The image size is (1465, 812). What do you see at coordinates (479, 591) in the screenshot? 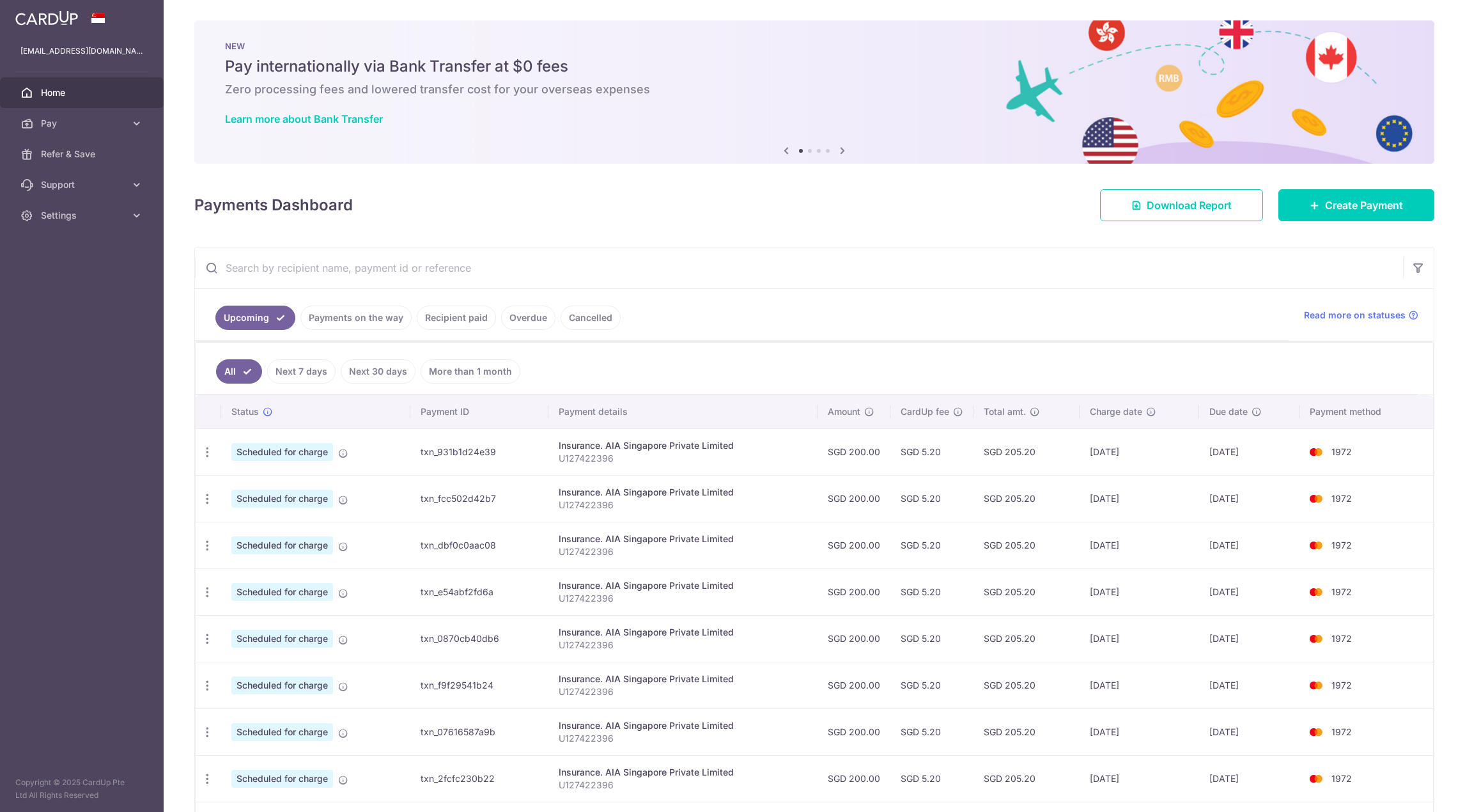
I see `td: txn_e54abf2fd6a` at bounding box center [479, 591].